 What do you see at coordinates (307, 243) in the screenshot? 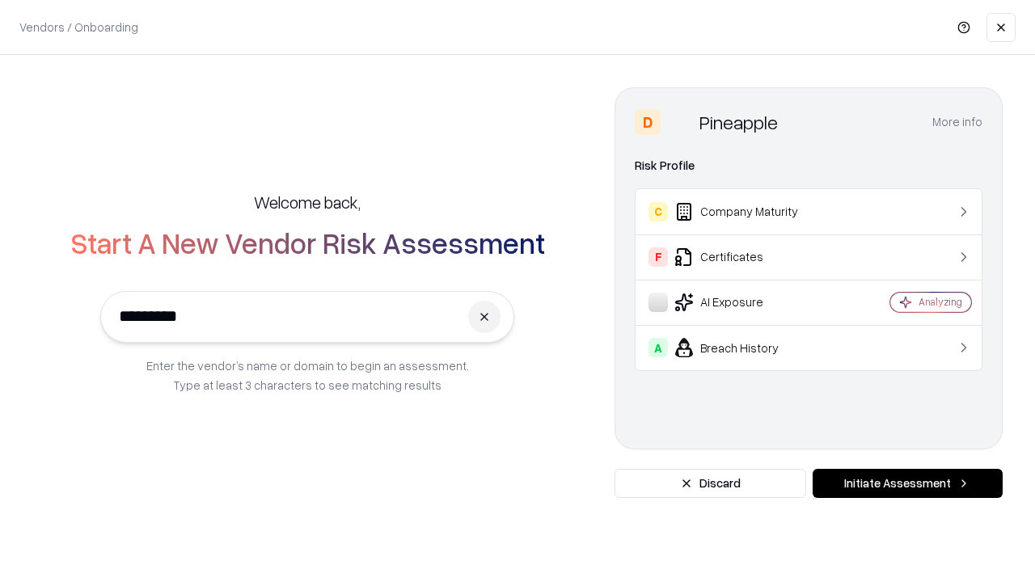
I see `h2: Start A New Vendor Risk Assessment` at bounding box center [307, 243].